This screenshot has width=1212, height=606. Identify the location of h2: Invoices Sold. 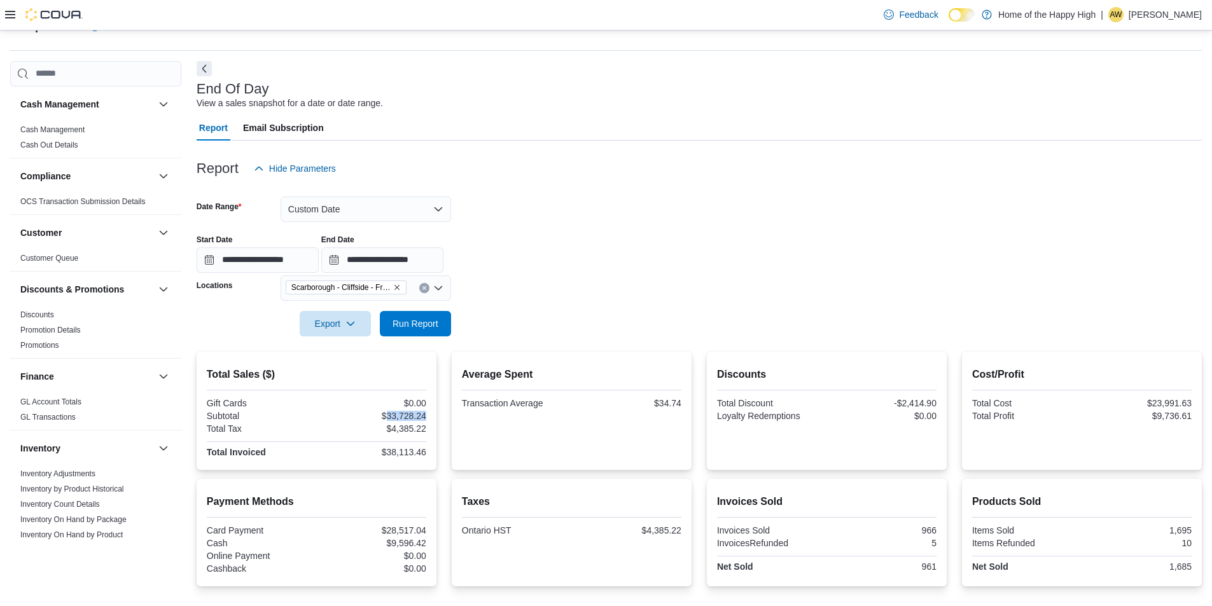
(826, 502).